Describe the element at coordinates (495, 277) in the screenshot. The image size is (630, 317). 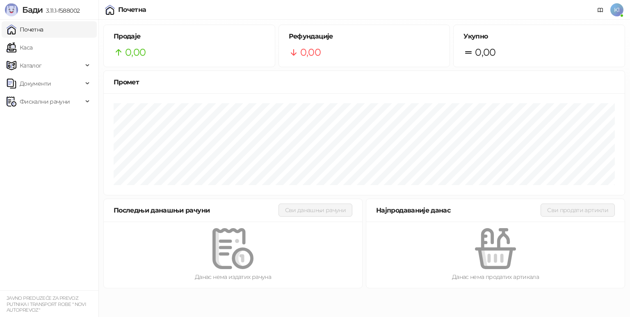
I see `div: Данас нема продатих артикала` at that location.